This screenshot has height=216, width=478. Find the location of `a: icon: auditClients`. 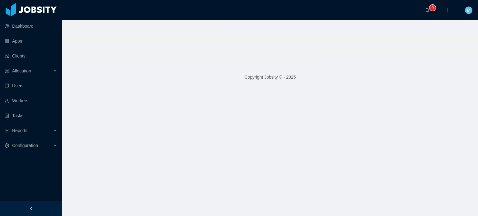

a: icon: auditClients is located at coordinates (31, 56).